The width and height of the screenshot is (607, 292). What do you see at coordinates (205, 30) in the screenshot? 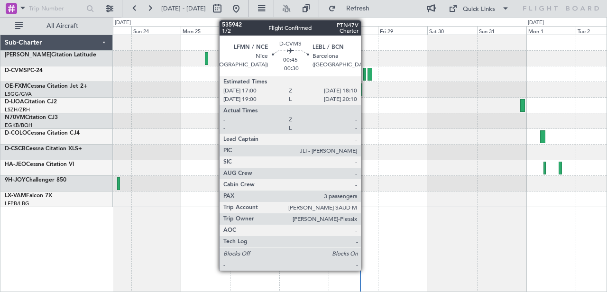
I see `div: Mon 25` at bounding box center [205, 30].